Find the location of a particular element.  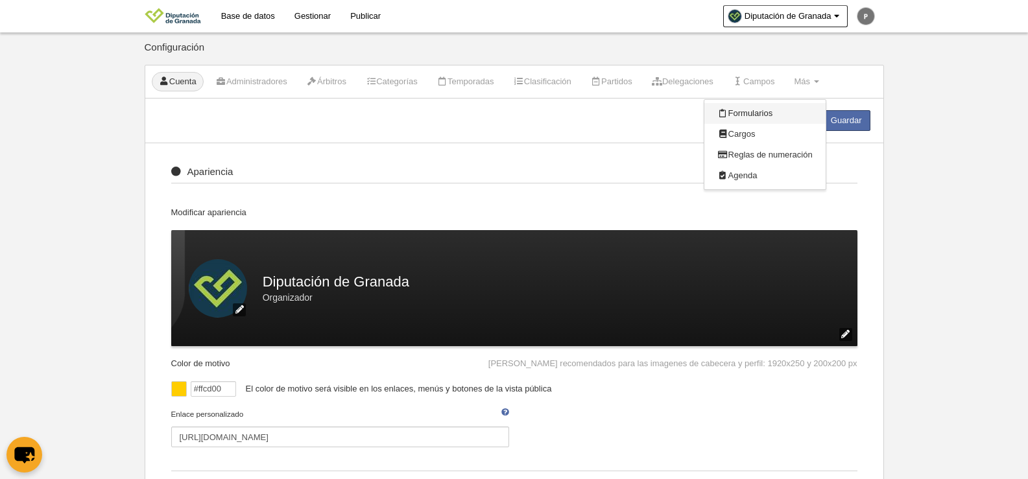

div: Configuración is located at coordinates (514, 53).